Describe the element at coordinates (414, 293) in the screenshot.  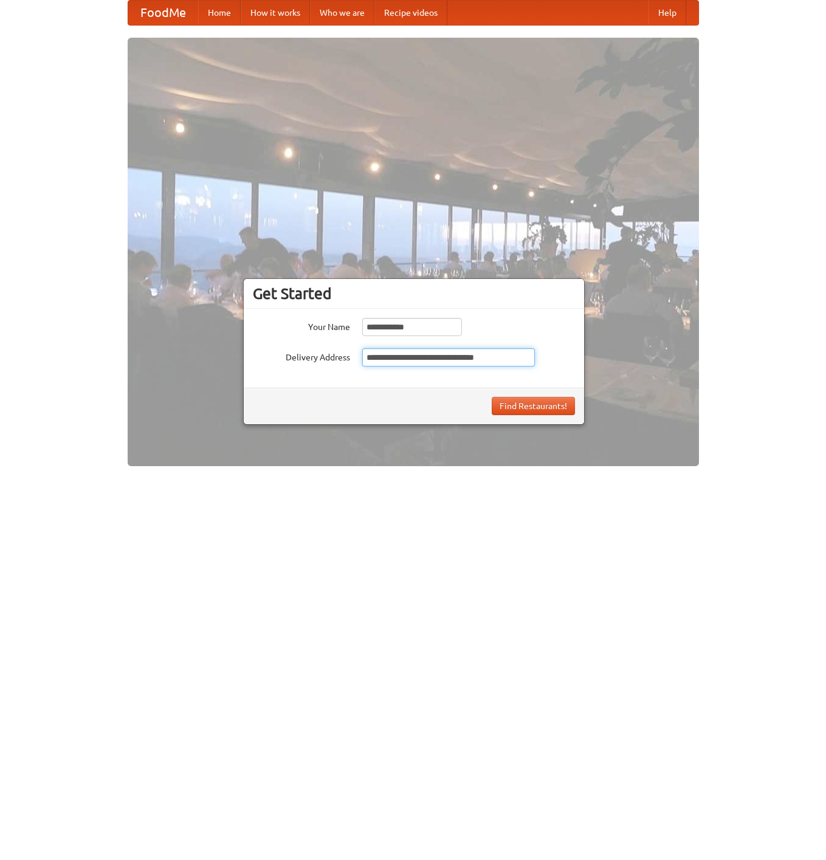
I see `h3: Get Started` at that location.